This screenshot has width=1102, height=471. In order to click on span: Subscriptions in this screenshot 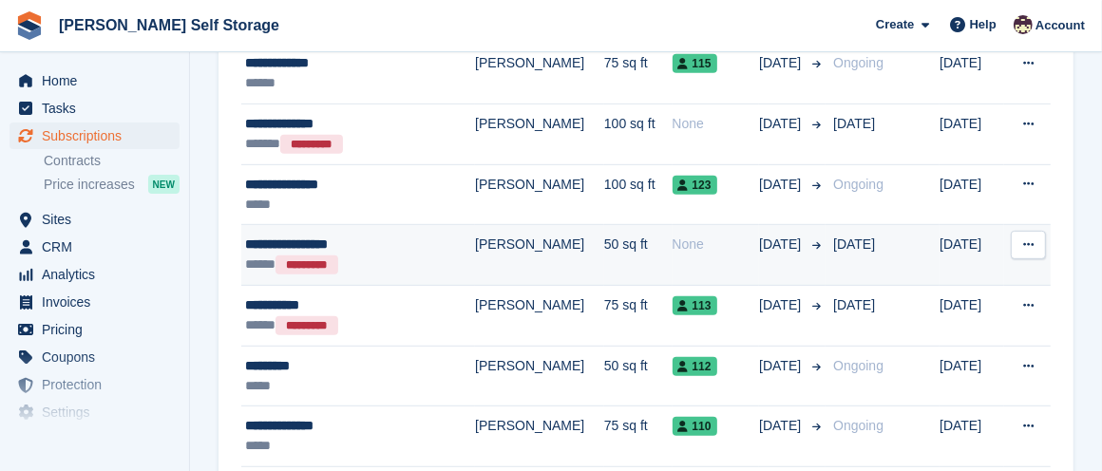, I will do `click(99, 136)`.